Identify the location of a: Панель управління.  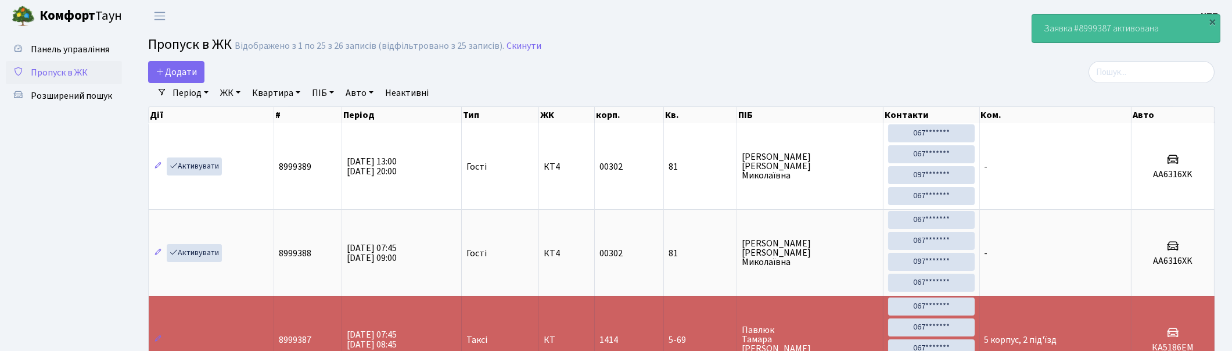
(64, 49).